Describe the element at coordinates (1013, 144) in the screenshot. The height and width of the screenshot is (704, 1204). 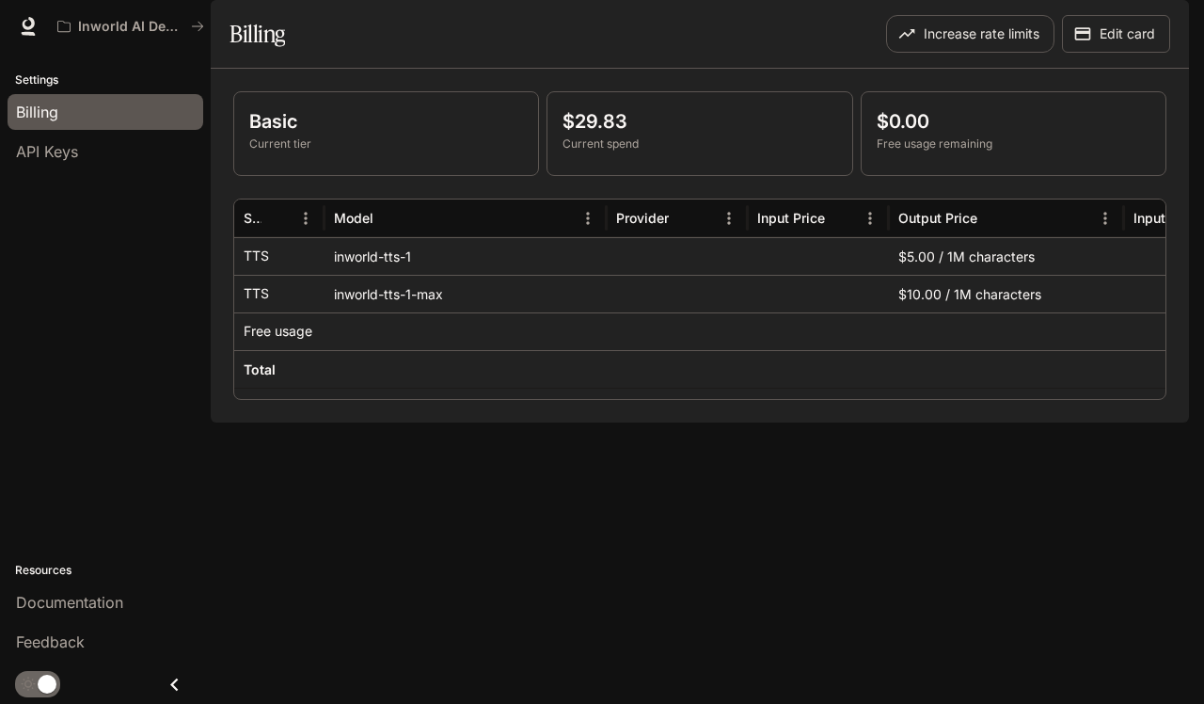
I see `p: Free usage remaining` at that location.